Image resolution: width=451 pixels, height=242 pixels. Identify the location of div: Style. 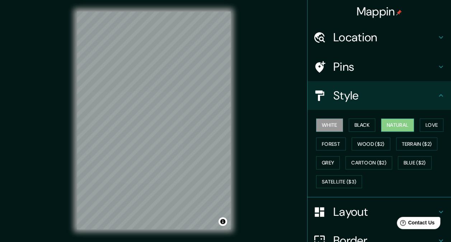
(379, 95).